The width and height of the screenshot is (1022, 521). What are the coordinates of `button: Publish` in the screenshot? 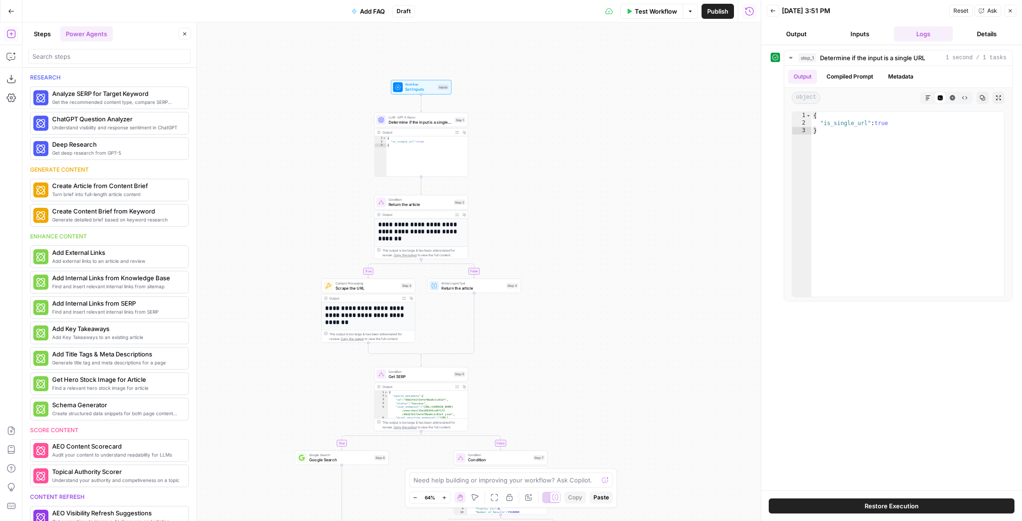 It's located at (718, 11).